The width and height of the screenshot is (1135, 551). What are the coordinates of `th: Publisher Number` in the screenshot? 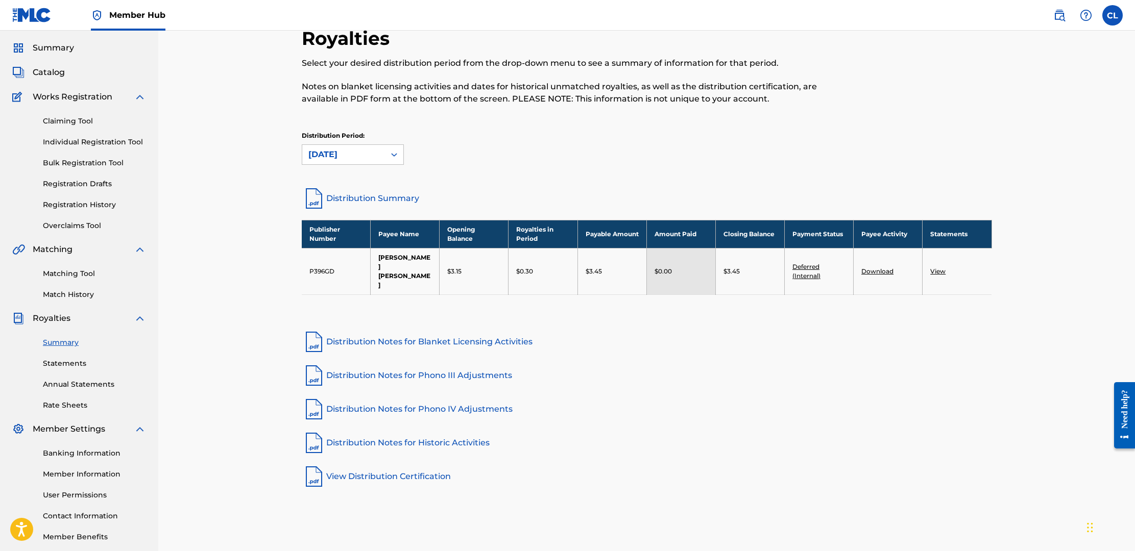 It's located at (336, 234).